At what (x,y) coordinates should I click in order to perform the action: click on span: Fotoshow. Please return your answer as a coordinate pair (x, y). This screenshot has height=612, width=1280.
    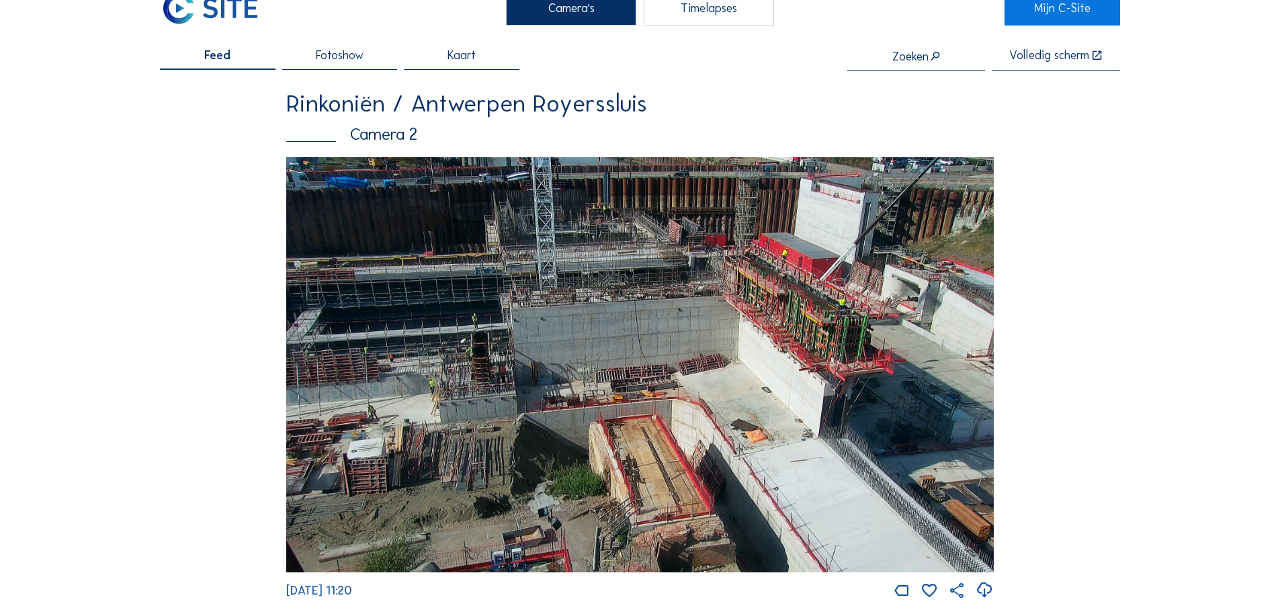
    Looking at the image, I should click on (339, 56).